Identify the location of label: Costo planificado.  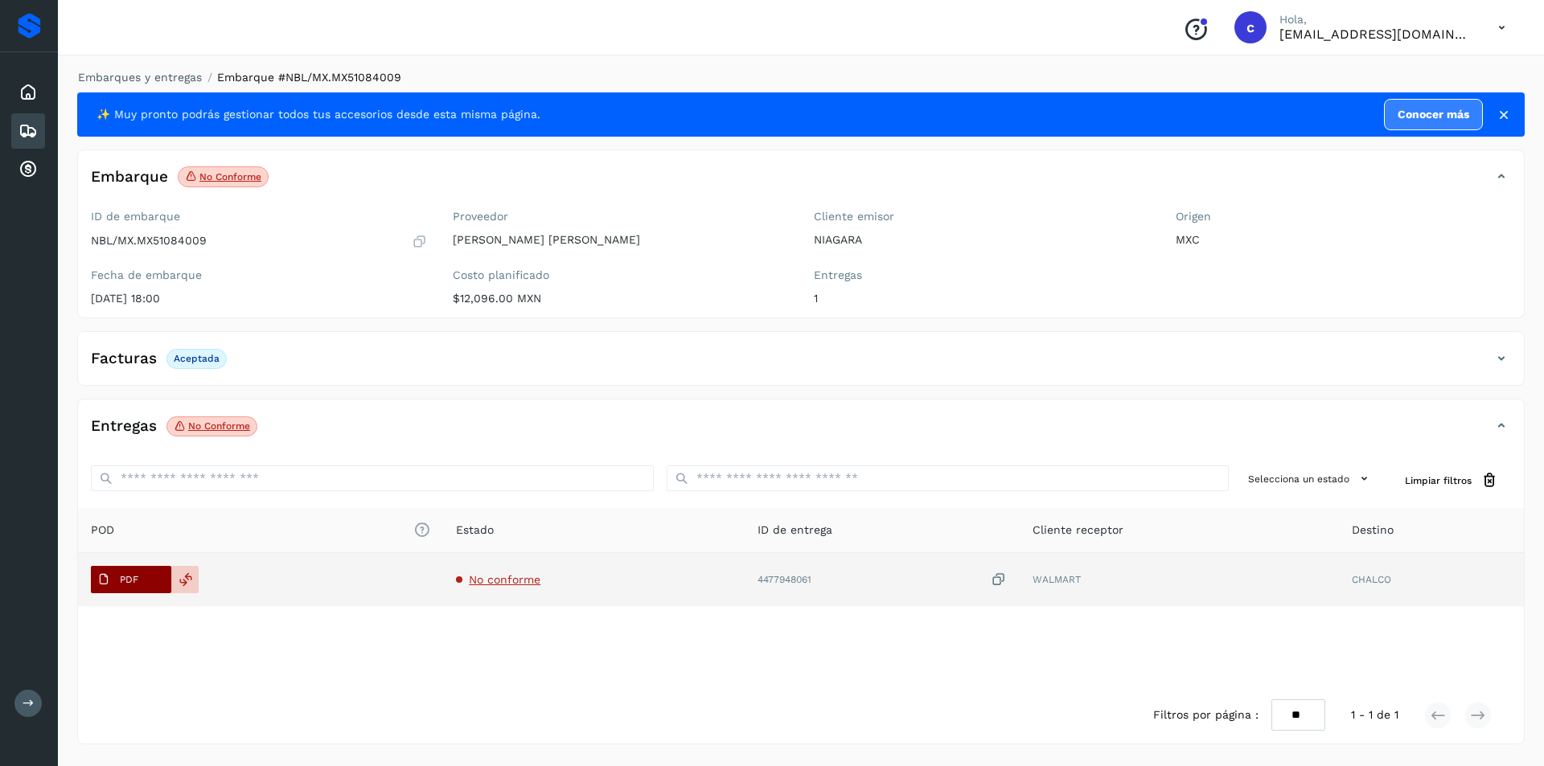
(621, 275).